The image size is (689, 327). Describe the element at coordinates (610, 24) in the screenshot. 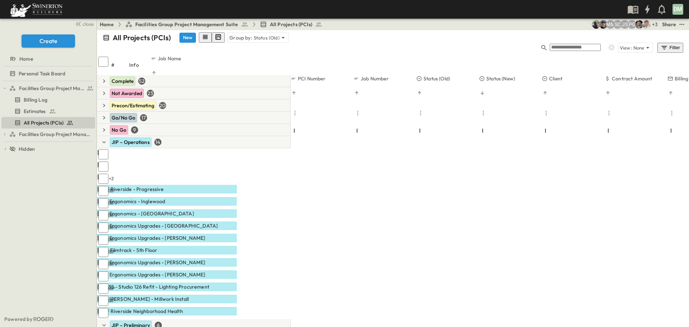

I see `div: Monique Magallon (monique.magallon@swinerton.com)` at that location.